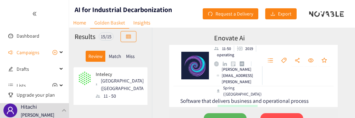 Image resolution: width=355 pixels, height=118 pixels. Describe the element at coordinates (115, 56) in the screenshot. I see `p: Match` at that location.